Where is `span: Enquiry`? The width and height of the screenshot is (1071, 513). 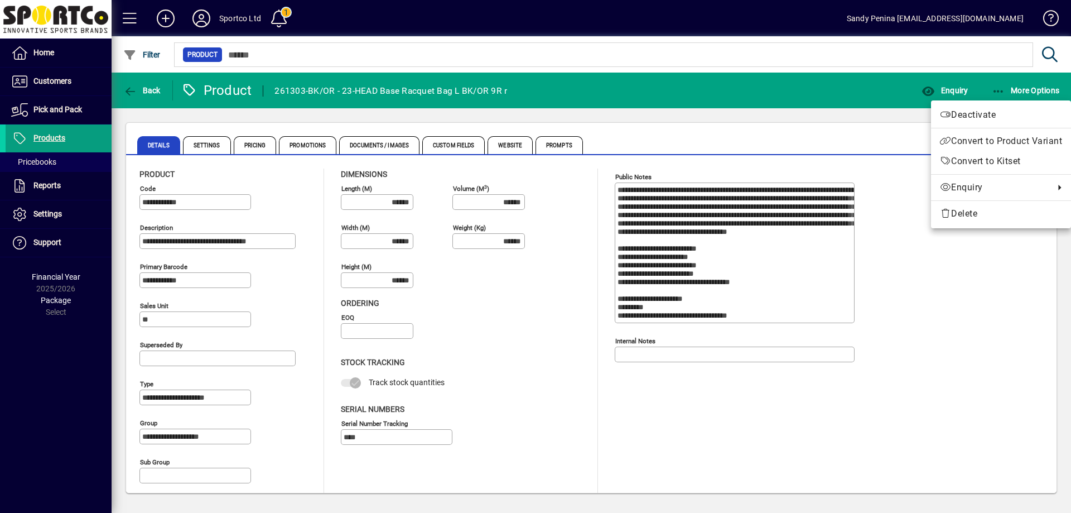
span: Enquiry is located at coordinates (994, 187).